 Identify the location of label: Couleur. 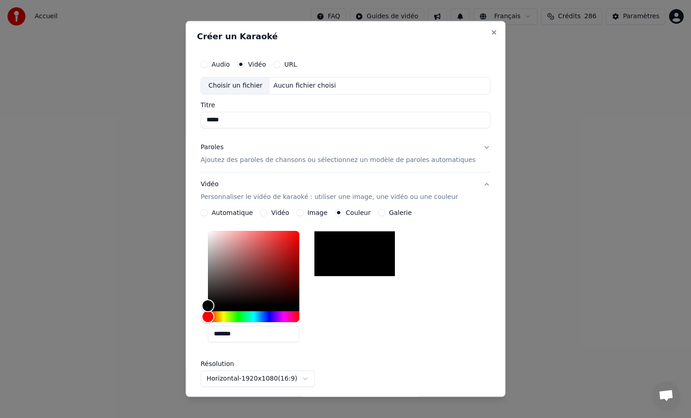
(358, 213).